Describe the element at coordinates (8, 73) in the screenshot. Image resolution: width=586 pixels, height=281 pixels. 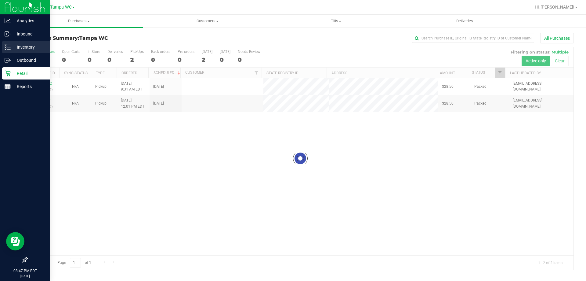
I see `inline-svg: Retail` at that location.